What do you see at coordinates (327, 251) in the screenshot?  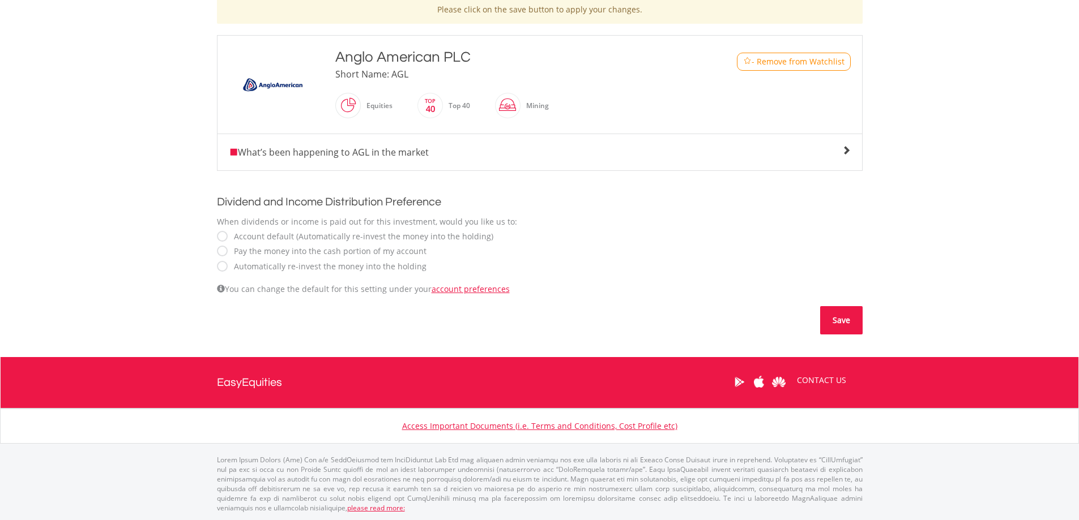 I see `label: Pay the money into the cash portion of my account` at bounding box center [327, 251].